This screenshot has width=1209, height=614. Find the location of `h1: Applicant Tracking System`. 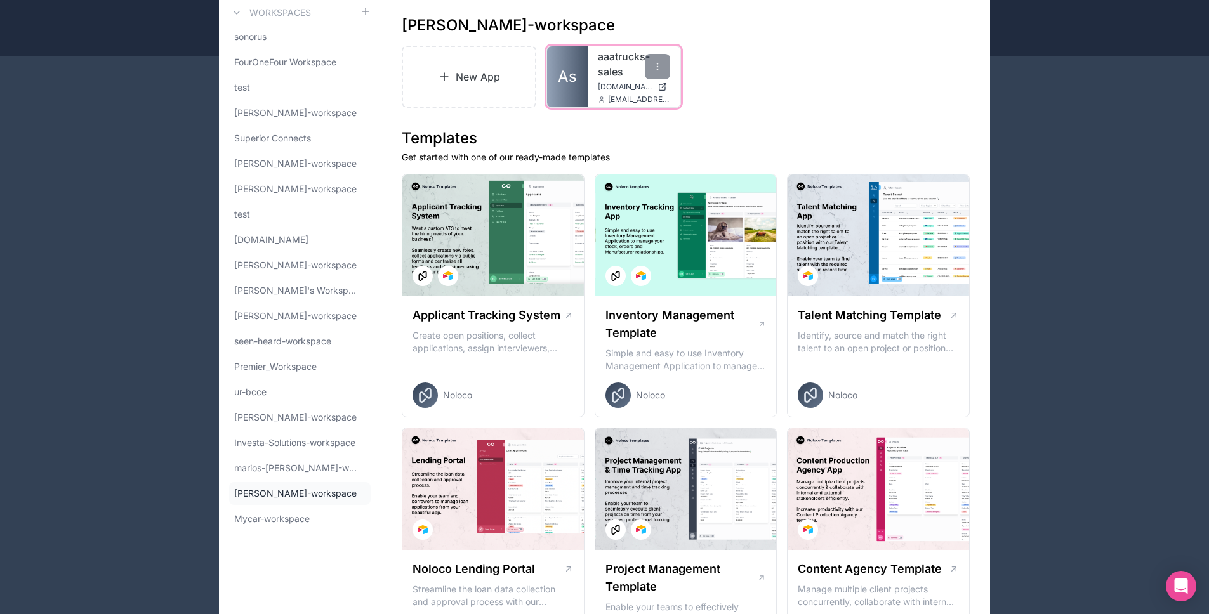

h1: Applicant Tracking System is located at coordinates (486, 315).